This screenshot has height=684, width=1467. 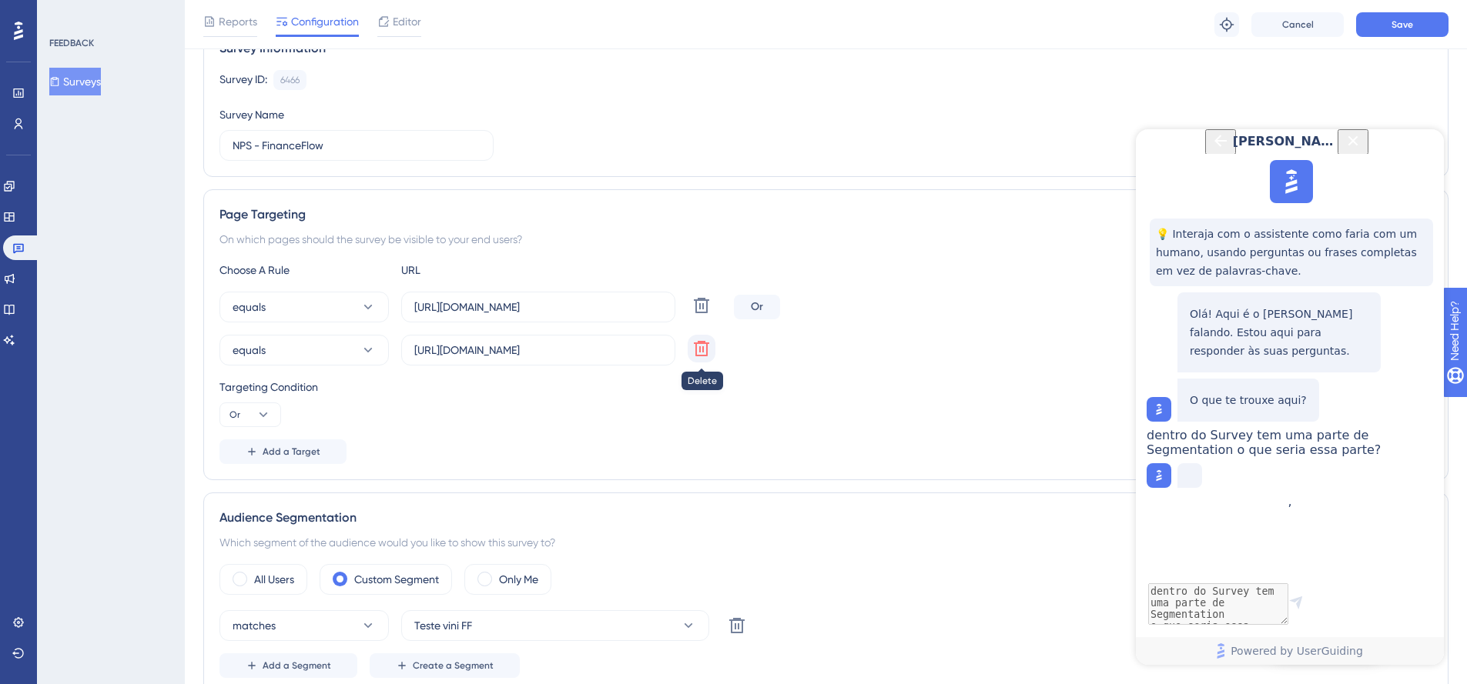 I want to click on button: Add a Target, so click(x=283, y=452).